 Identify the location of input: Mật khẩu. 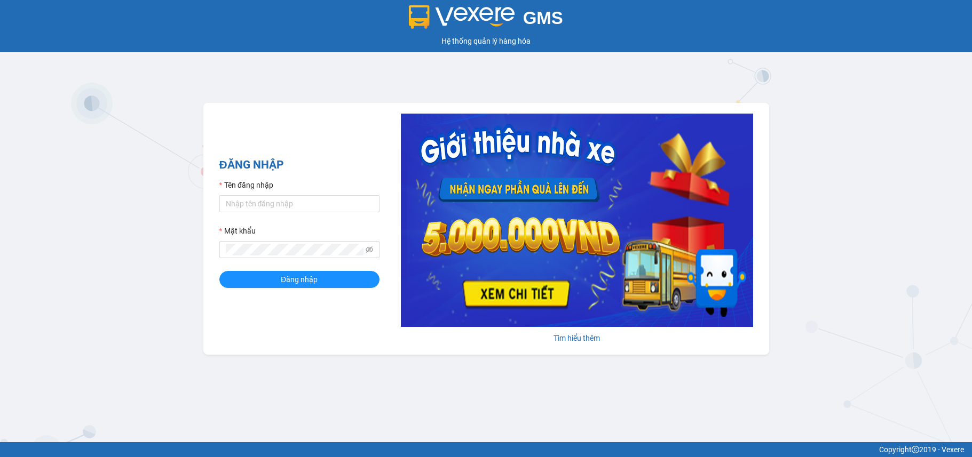
(295, 250).